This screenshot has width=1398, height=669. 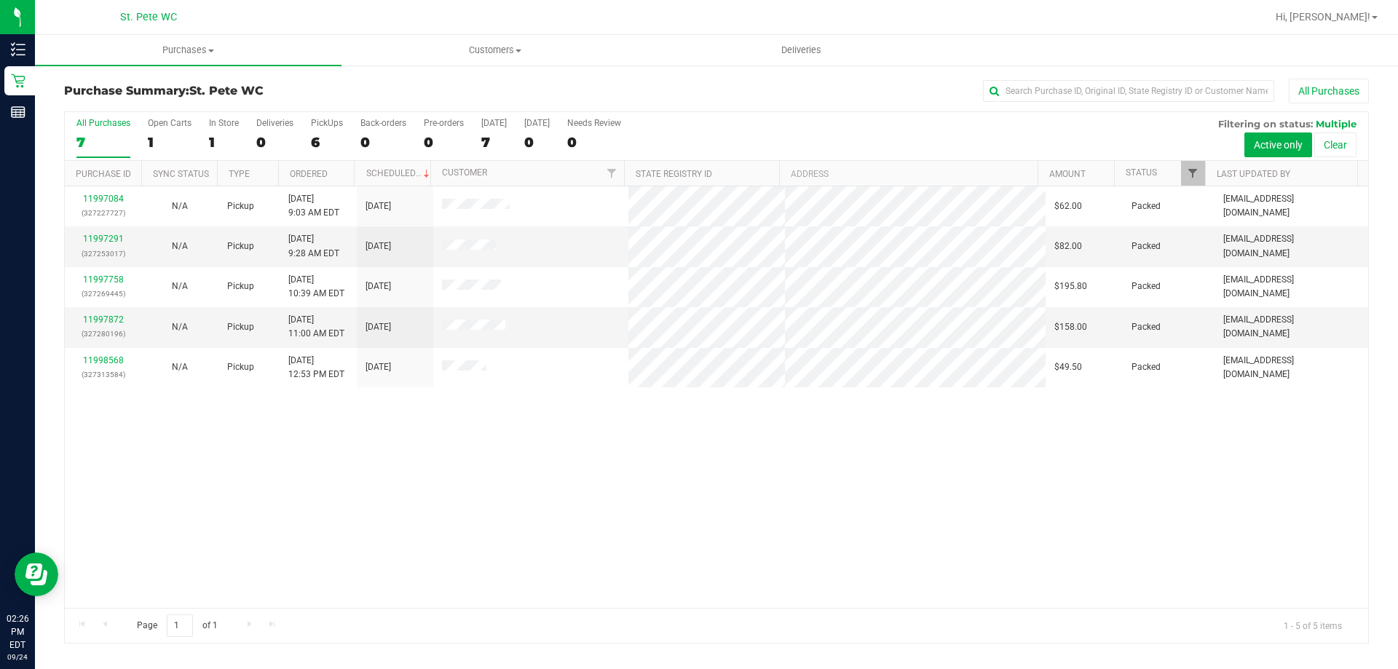 I want to click on div: Pre-orders, so click(x=443, y=123).